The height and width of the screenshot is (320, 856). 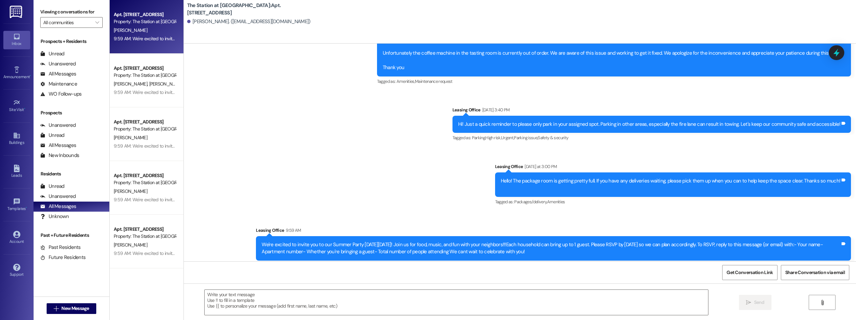 I want to click on span: Parking ,, so click(x=479, y=137).